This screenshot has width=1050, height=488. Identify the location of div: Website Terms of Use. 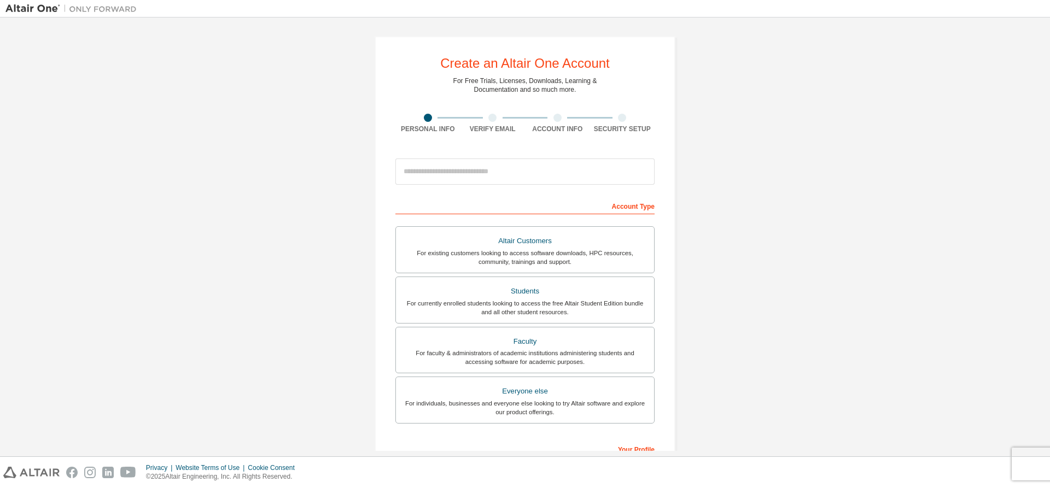
(212, 468).